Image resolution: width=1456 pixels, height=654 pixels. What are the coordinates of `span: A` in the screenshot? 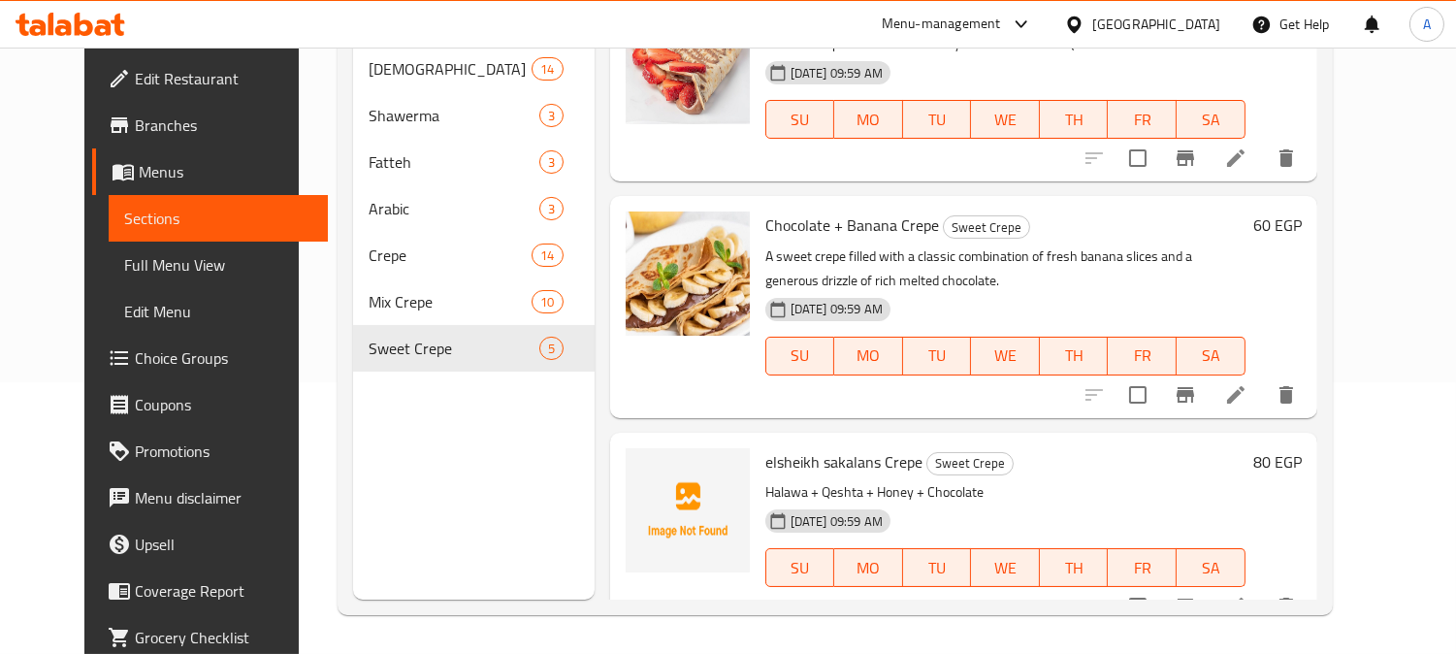 It's located at (1427, 24).